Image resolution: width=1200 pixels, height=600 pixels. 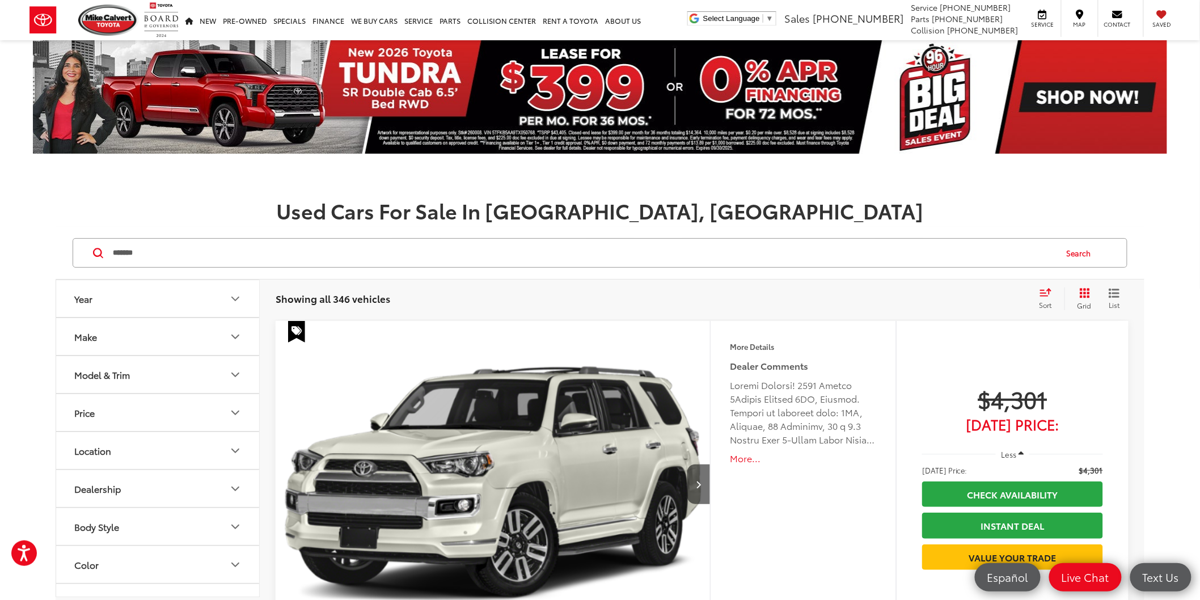 I want to click on a: Text Us, so click(x=1161, y=577).